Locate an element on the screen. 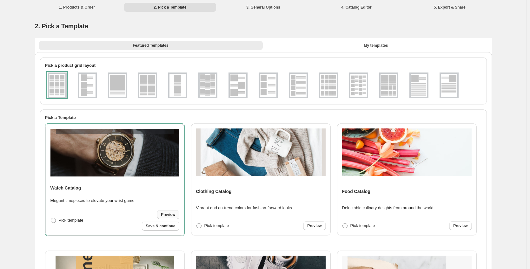 The width and height of the screenshot is (530, 269). img: g2x1_4x2v1 is located at coordinates (389, 85).